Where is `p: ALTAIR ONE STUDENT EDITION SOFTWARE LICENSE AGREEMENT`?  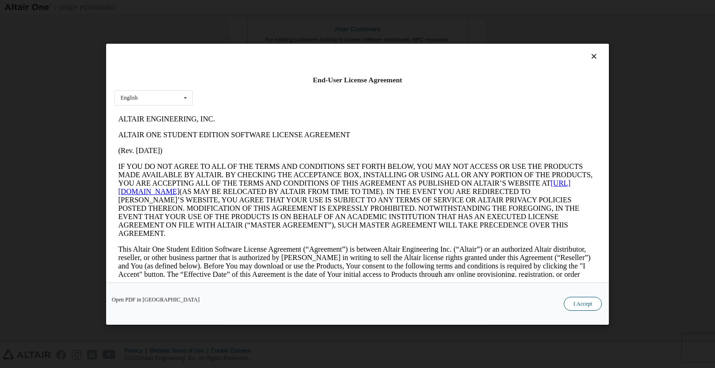 p: ALTAIR ONE STUDENT EDITION SOFTWARE LICENSE AGREEMENT is located at coordinates (243, 24).